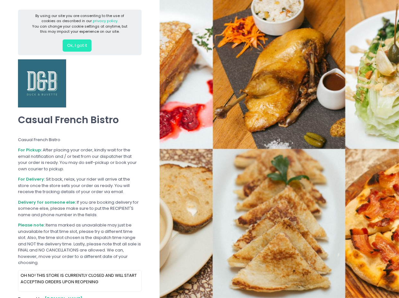 The height and width of the screenshot is (298, 399). I want to click on div: After placing your order, kindly wait for the email notification and / or text from our dispatche..., so click(80, 160).